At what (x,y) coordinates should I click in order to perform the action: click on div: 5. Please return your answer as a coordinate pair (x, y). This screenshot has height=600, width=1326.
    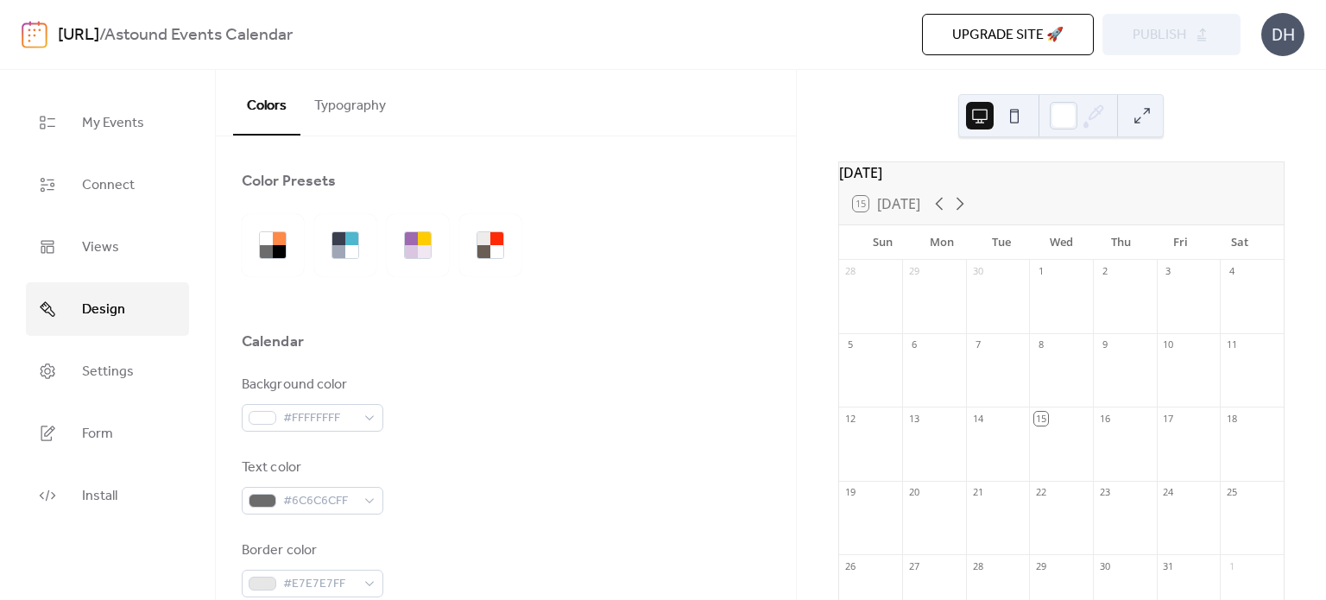
    Looking at the image, I should click on (850, 344).